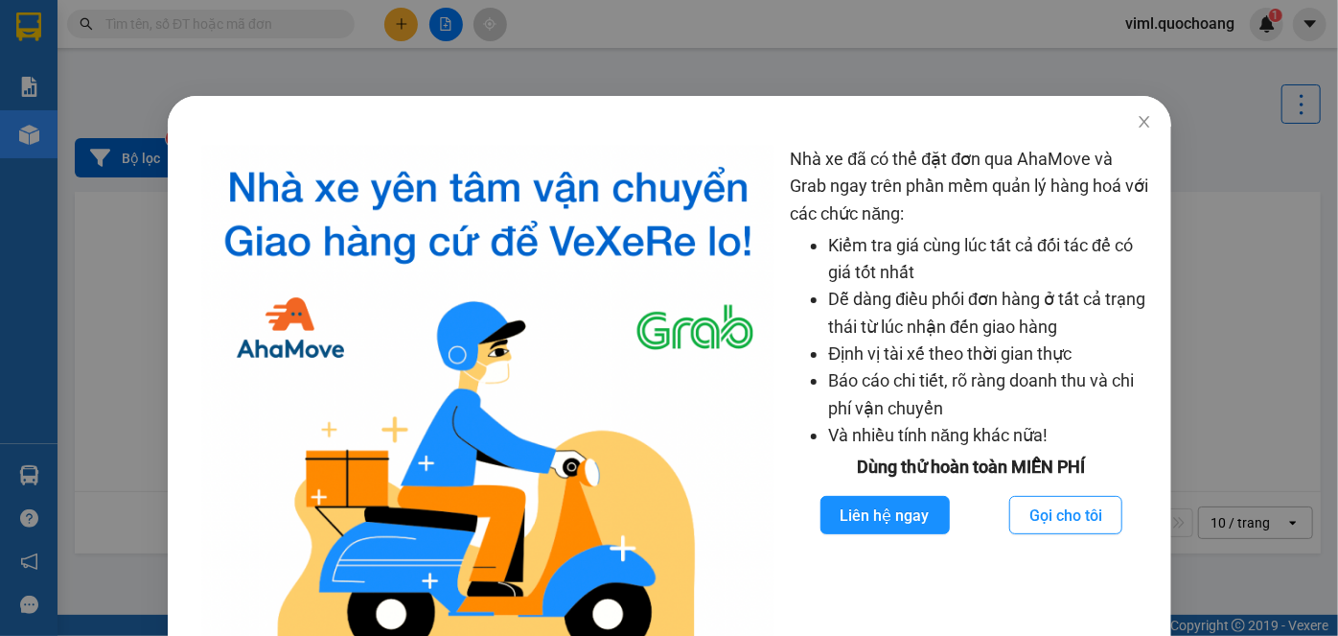  What do you see at coordinates (884, 515) in the screenshot?
I see `button: Liên hệ ngay` at bounding box center [884, 515].